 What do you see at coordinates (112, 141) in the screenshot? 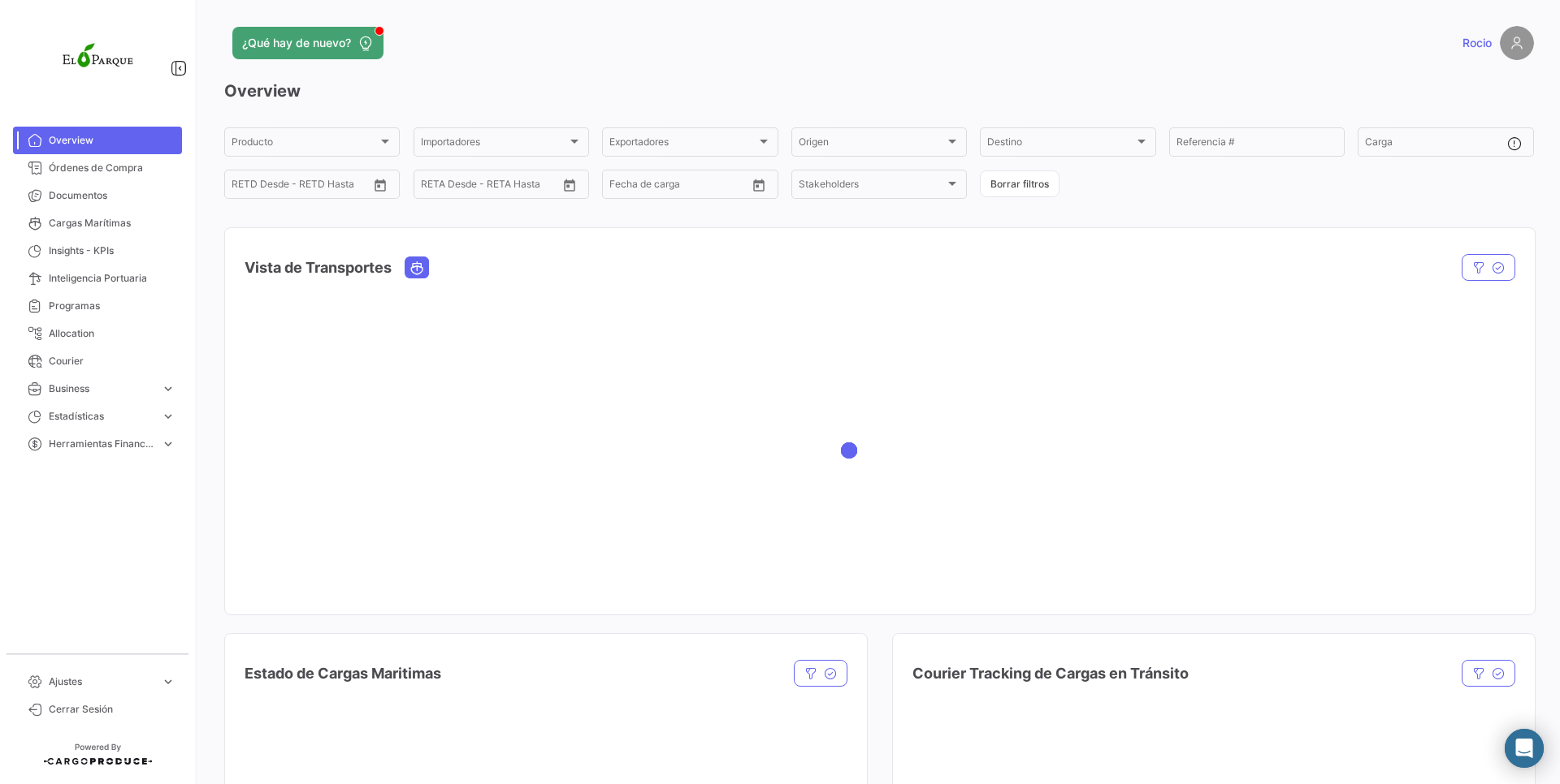
I see `span: Overview` at bounding box center [112, 141].